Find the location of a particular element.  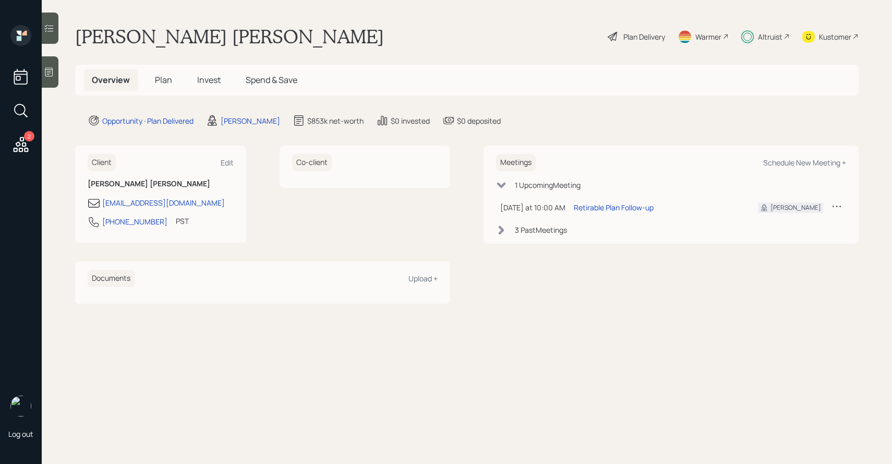

h6: Documents is located at coordinates (111, 278).